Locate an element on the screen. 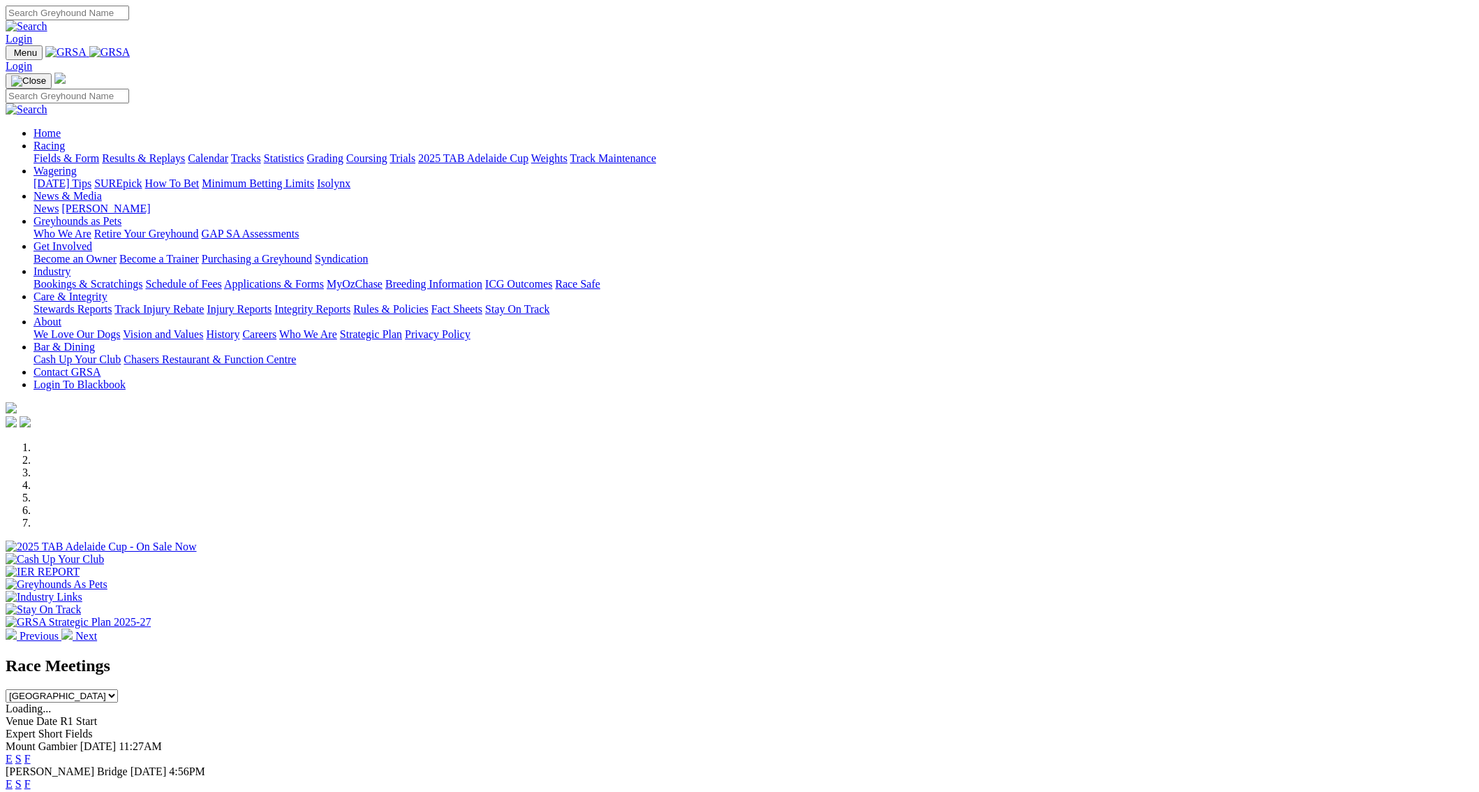 This screenshot has height=792, width=1479. a: Next is located at coordinates (79, 635).